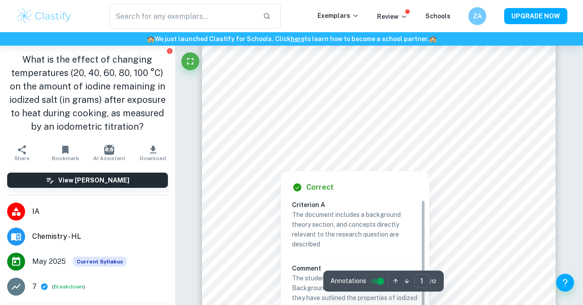 The image size is (583, 305). What do you see at coordinates (348, 281) in the screenshot?
I see `span: Annotations` at bounding box center [348, 281].